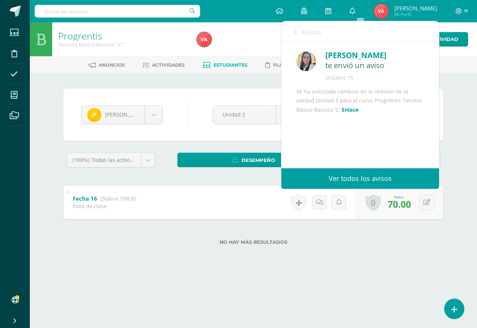 This screenshot has width=477, height=328. I want to click on span: Unidad 2, so click(244, 114).